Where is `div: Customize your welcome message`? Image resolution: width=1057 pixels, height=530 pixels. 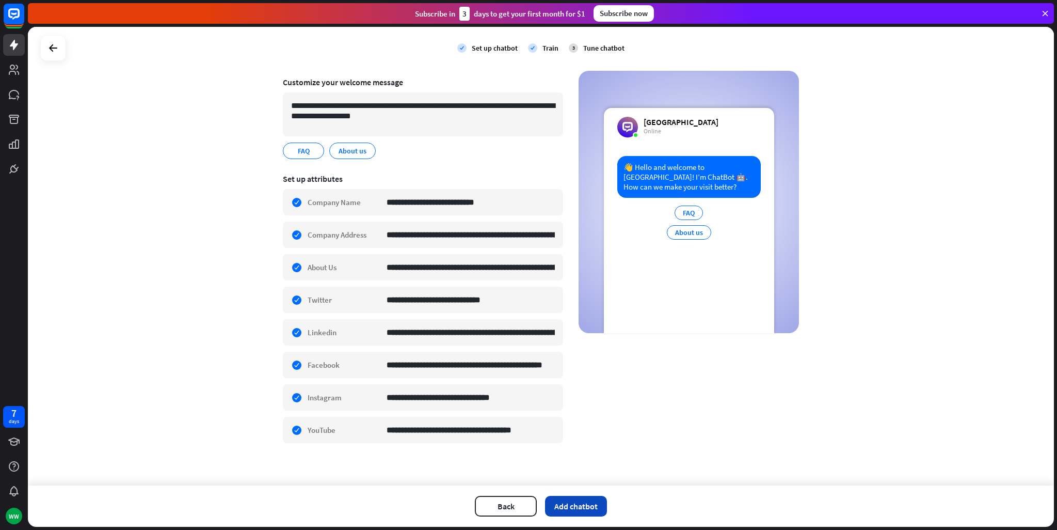
div: Customize your welcome message is located at coordinates (423, 82).